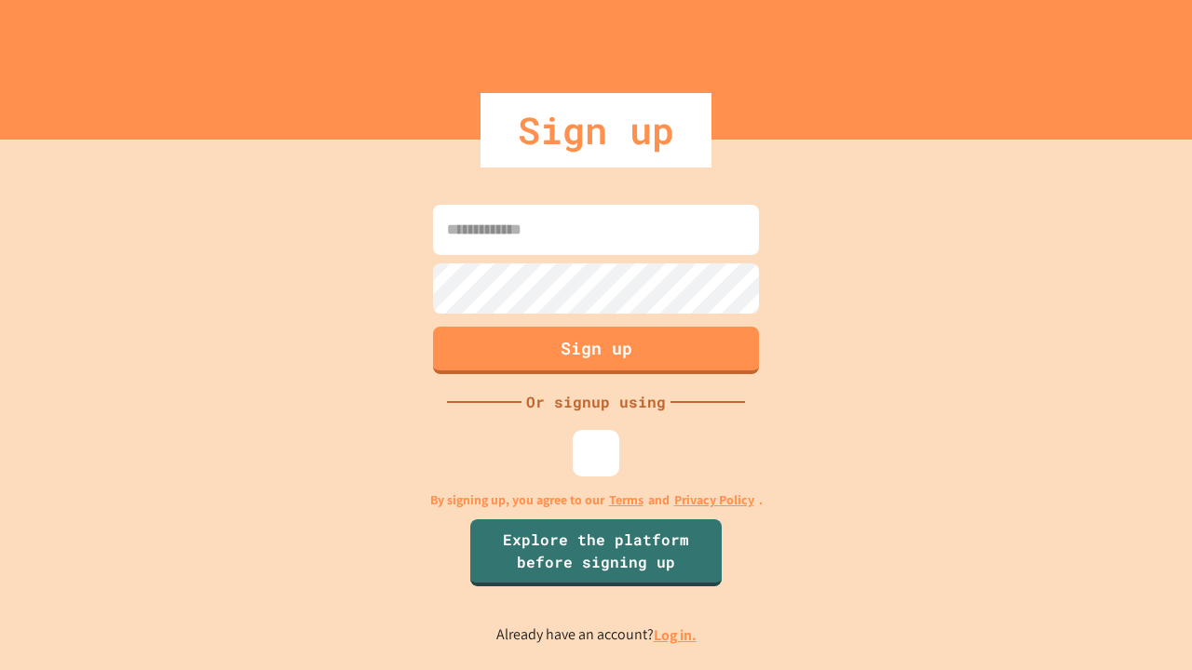 This screenshot has height=670, width=1192. I want to click on p: By signing up, you agree to our and ., so click(596, 500).